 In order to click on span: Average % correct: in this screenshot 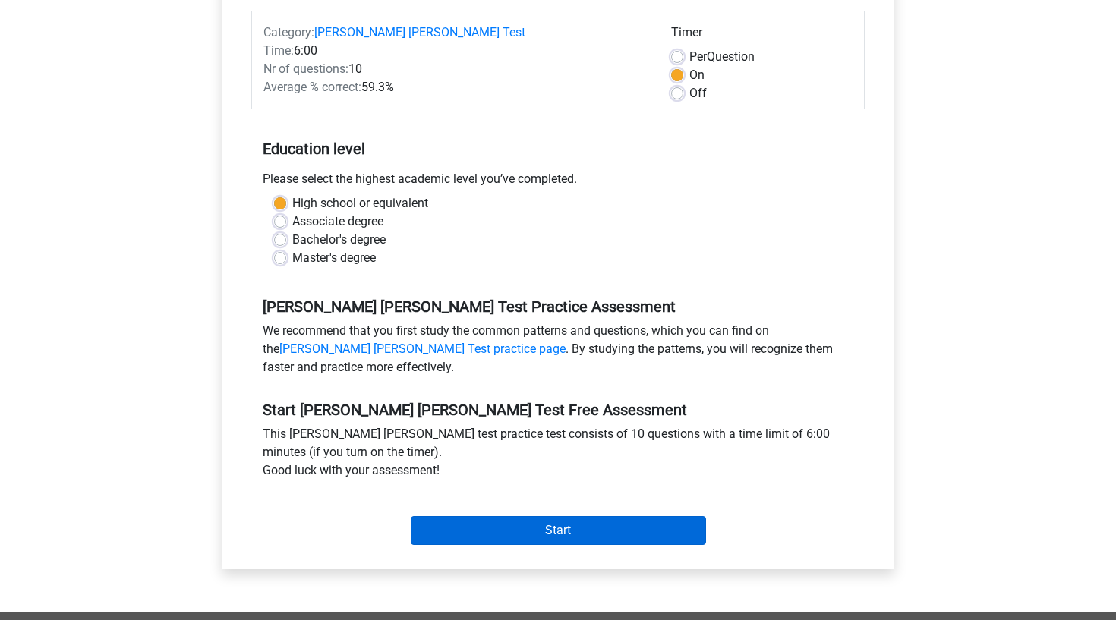, I will do `click(312, 87)`.